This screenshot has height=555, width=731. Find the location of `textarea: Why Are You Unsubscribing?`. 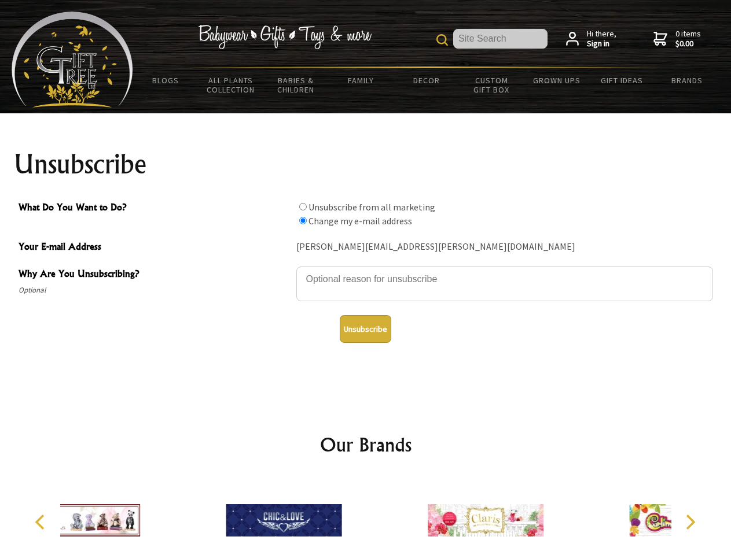

textarea: Why Are You Unsubscribing? is located at coordinates (504, 284).